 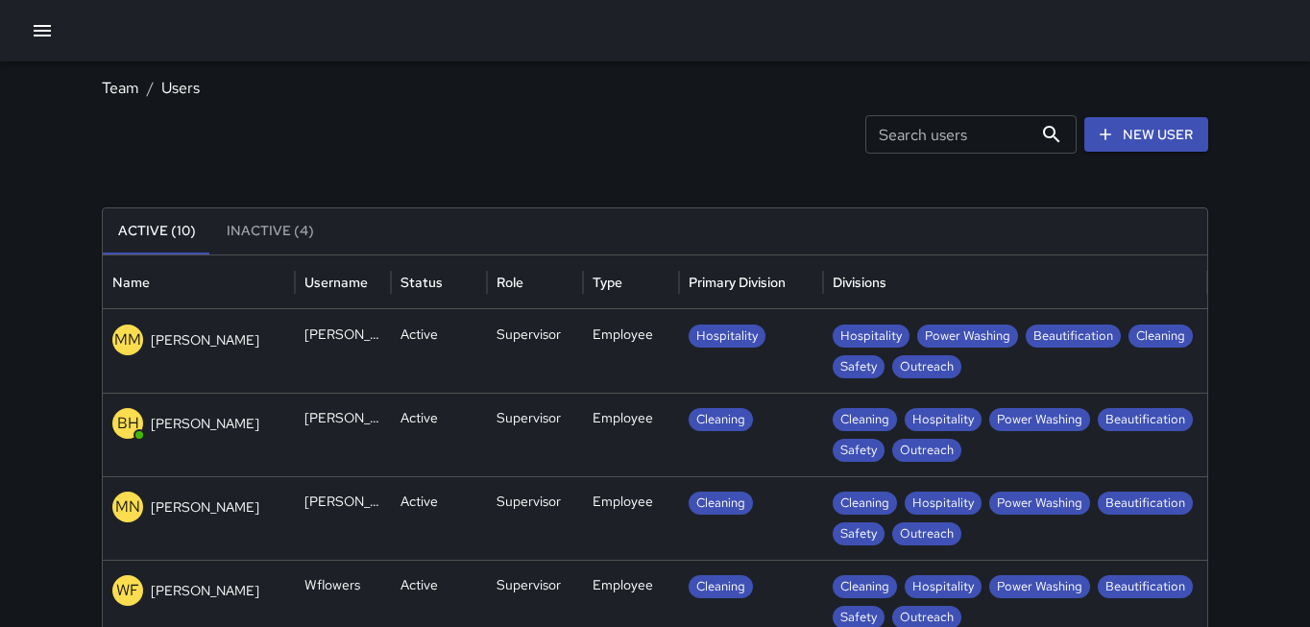 What do you see at coordinates (343, 351) in the screenshot?
I see `div: Melanie` at bounding box center [343, 351].